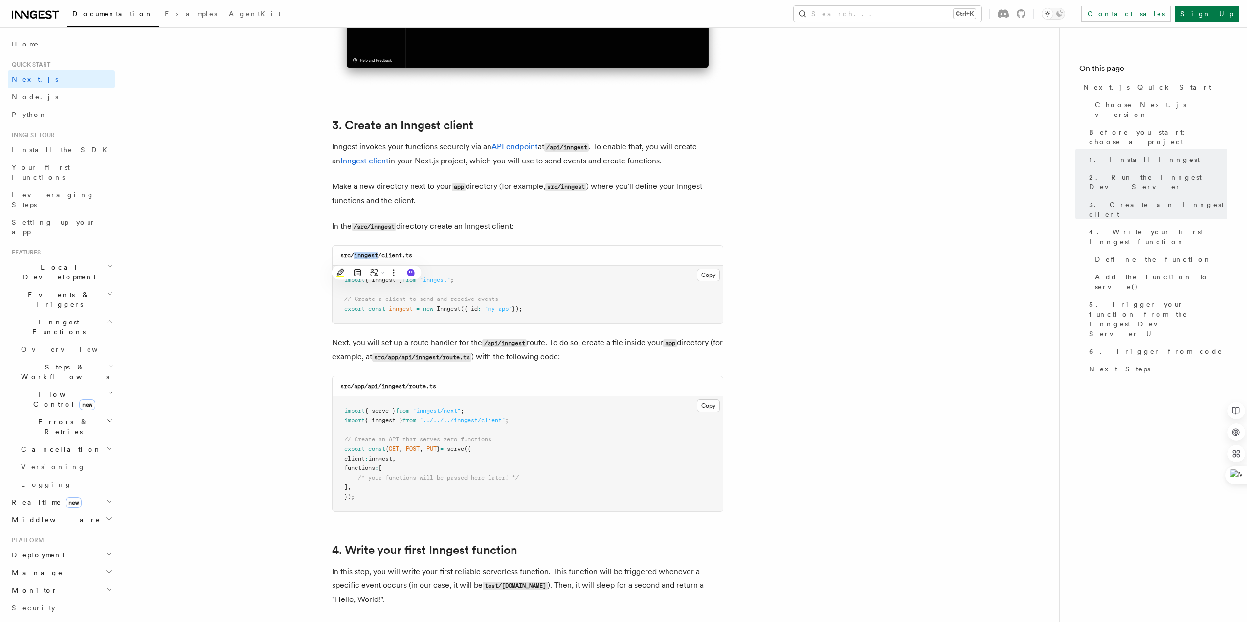 The image size is (1247, 622). Describe the element at coordinates (62, 426) in the screenshot. I see `span: Errors & Retries` at that location.